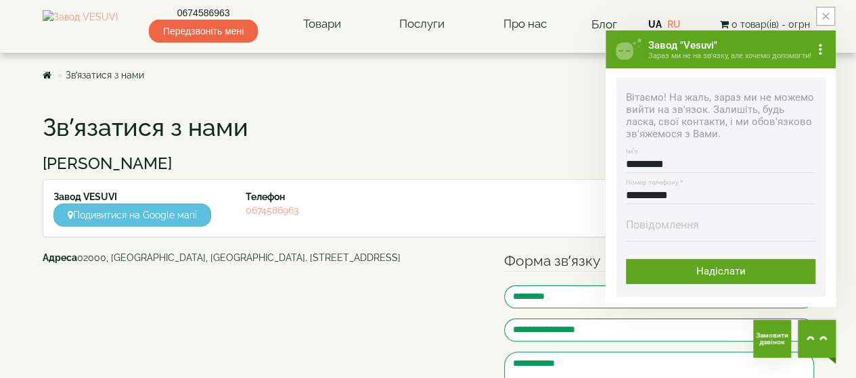 The image size is (856, 378). I want to click on a: RU, so click(674, 24).